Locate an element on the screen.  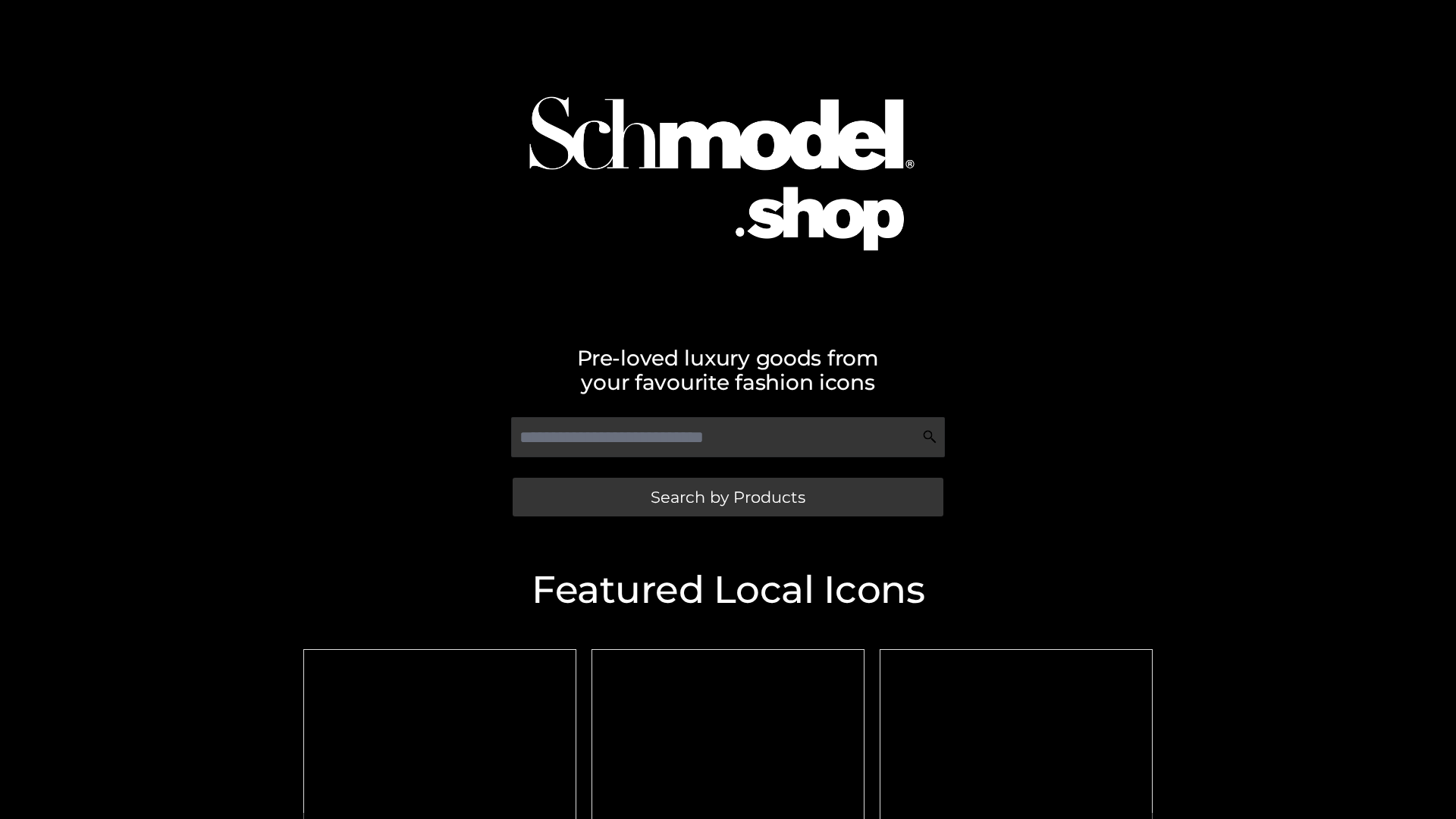
h2: Featured Local Icons​ is located at coordinates (728, 590).